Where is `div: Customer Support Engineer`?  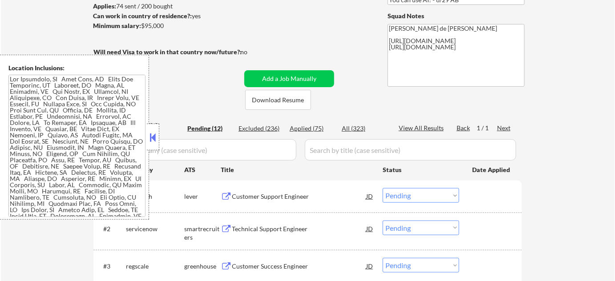
div: Customer Support Engineer is located at coordinates (299, 197).